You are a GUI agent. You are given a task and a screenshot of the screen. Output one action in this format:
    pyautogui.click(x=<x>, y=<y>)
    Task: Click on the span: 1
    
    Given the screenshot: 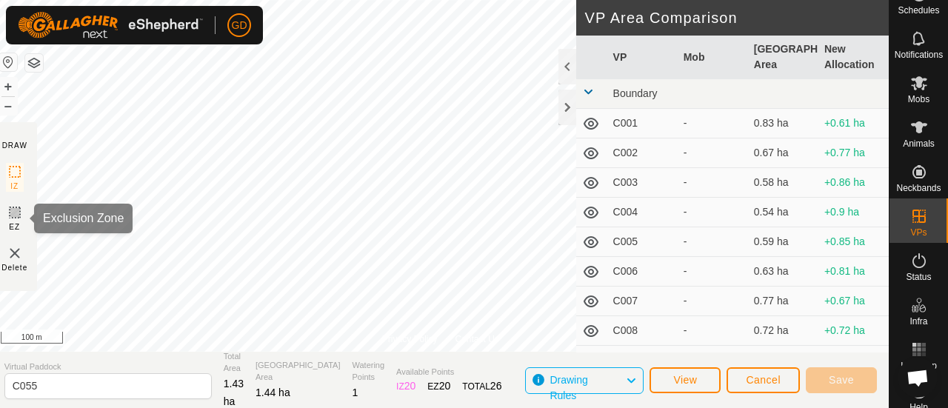 What is the action you would take?
    pyautogui.click(x=356, y=393)
    